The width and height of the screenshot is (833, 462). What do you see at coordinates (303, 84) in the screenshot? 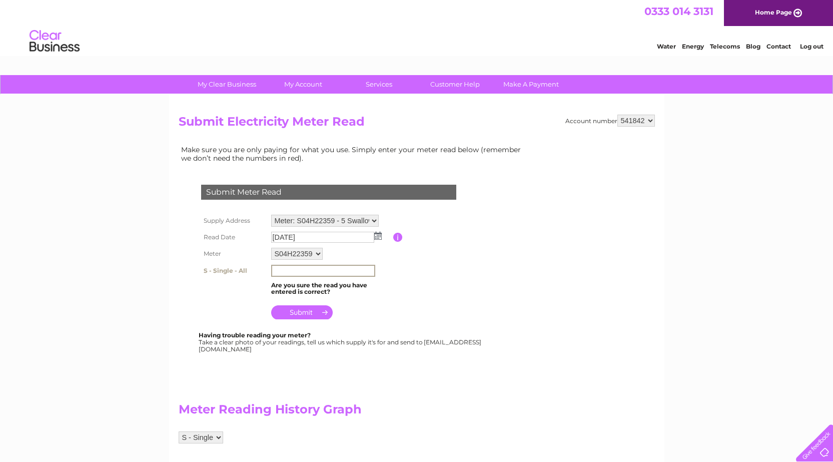
I see `a: My Account` at bounding box center [303, 84].